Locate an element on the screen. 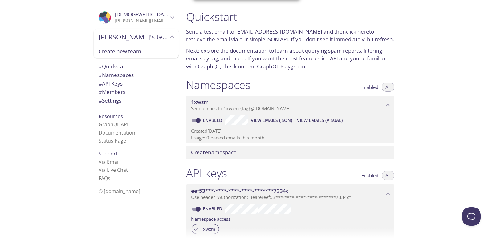 This screenshot has height=238, width=493. div: Quickstart is located at coordinates (136, 67).